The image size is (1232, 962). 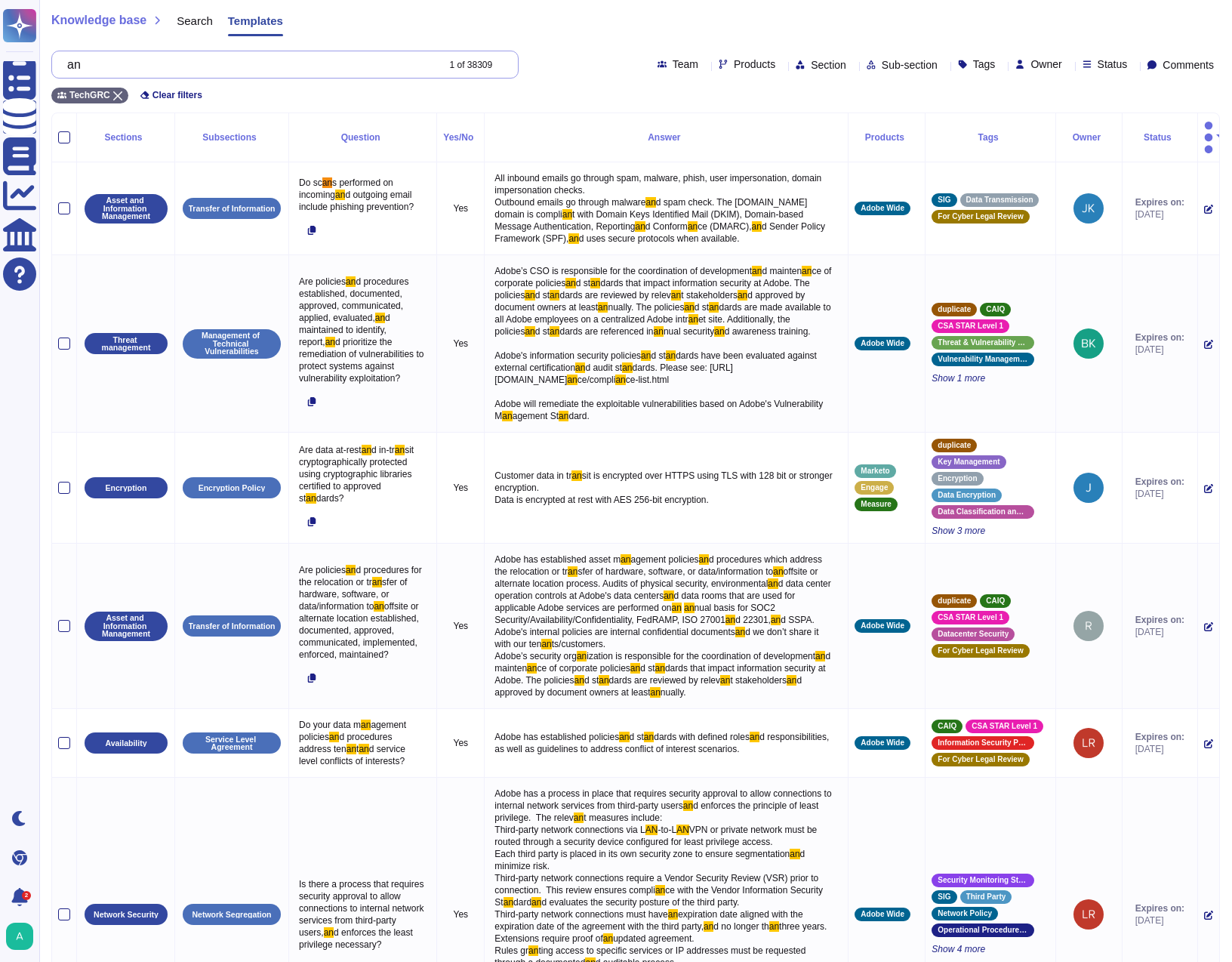 I want to click on span: Section, so click(x=828, y=65).